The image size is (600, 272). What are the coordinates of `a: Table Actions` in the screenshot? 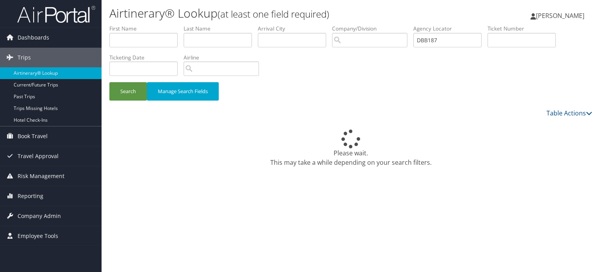 It's located at (569, 113).